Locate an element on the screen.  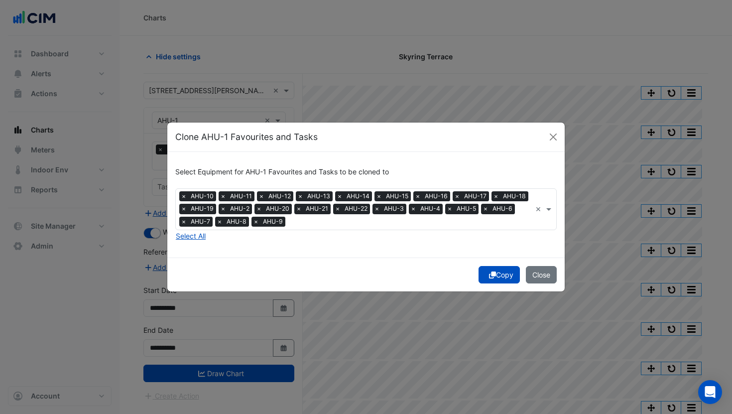
span: AHU-16 is located at coordinates (436, 196).